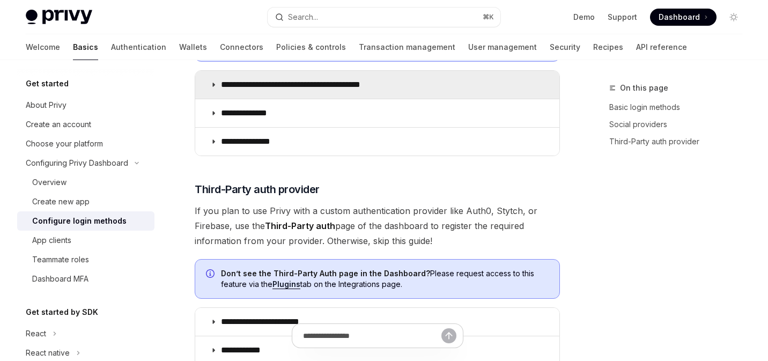 The width and height of the screenshot is (768, 361). I want to click on div: Teammate roles, so click(61, 260).